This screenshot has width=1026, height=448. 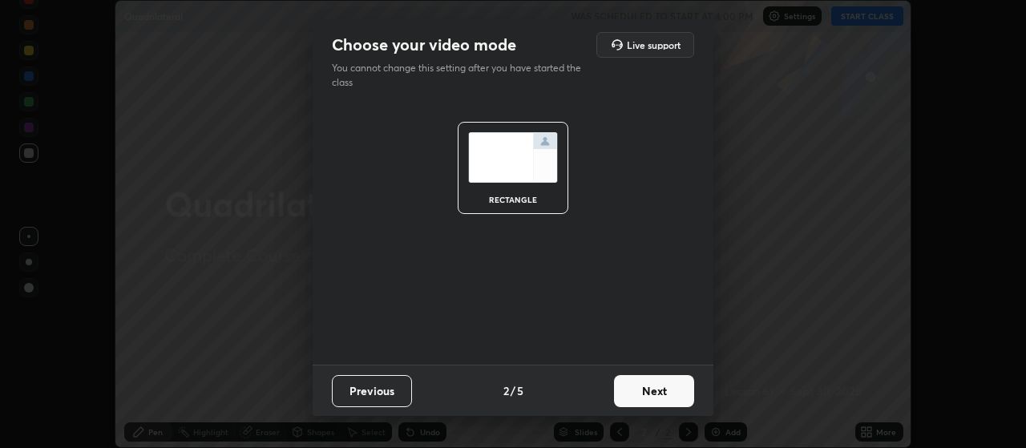 I want to click on div: rectangle, so click(x=513, y=200).